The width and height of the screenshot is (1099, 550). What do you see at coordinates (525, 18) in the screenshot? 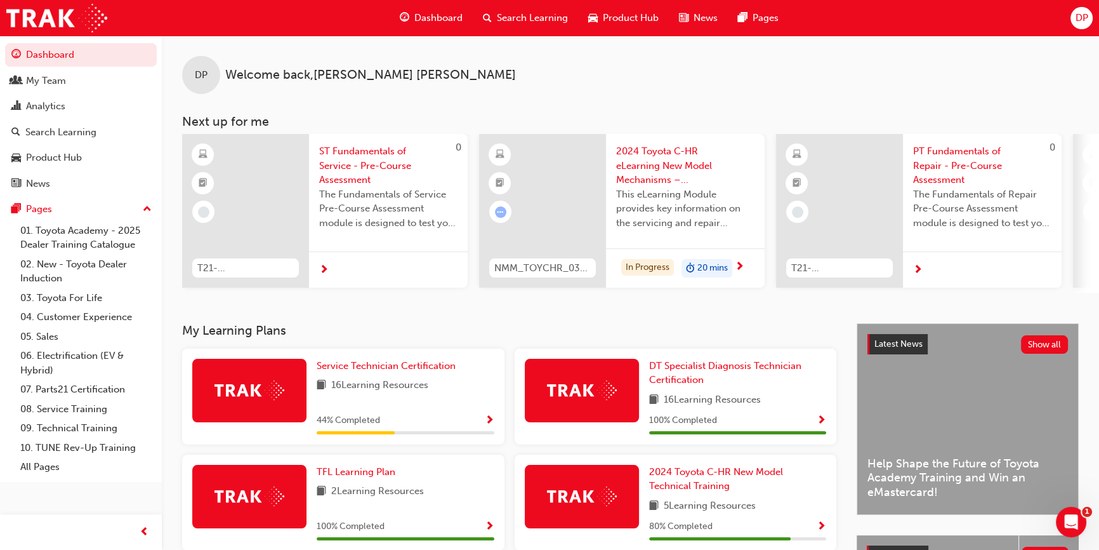
I see `a: search-iconSearch Learning` at bounding box center [525, 18].